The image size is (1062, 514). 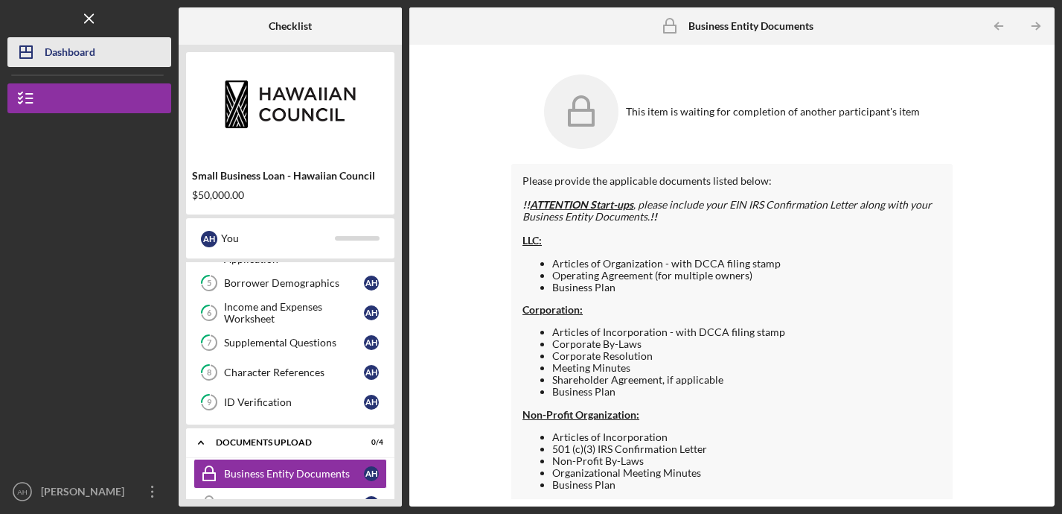 What do you see at coordinates (290, 176) in the screenshot?
I see `div: Small Business Loan - Hawaiian Council` at bounding box center [290, 176].